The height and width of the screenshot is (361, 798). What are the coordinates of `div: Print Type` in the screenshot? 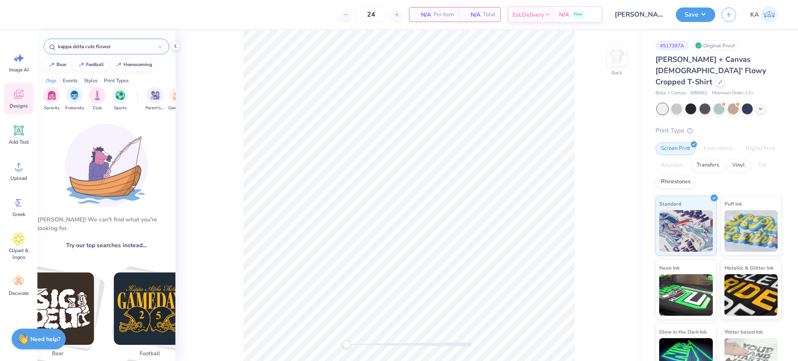 It's located at (719, 131).